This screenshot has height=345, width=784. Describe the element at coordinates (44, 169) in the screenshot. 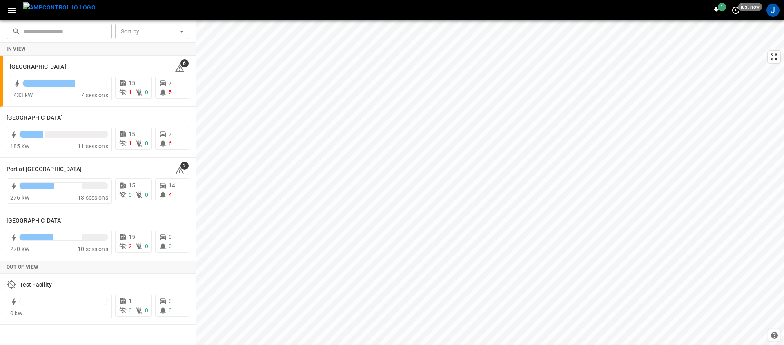

I see `h6: Port of Long Beach` at that location.